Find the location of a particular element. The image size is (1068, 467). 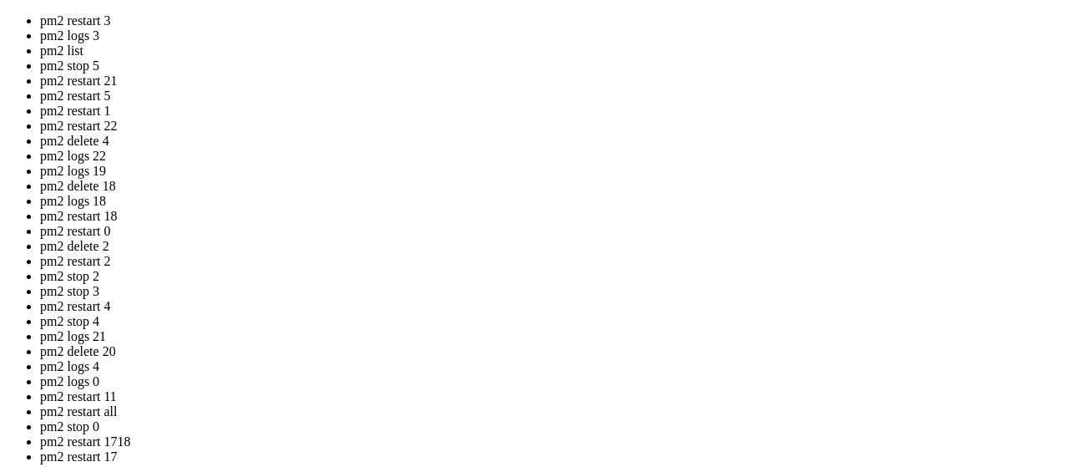

li: pm2 restart 18 is located at coordinates (551, 216).